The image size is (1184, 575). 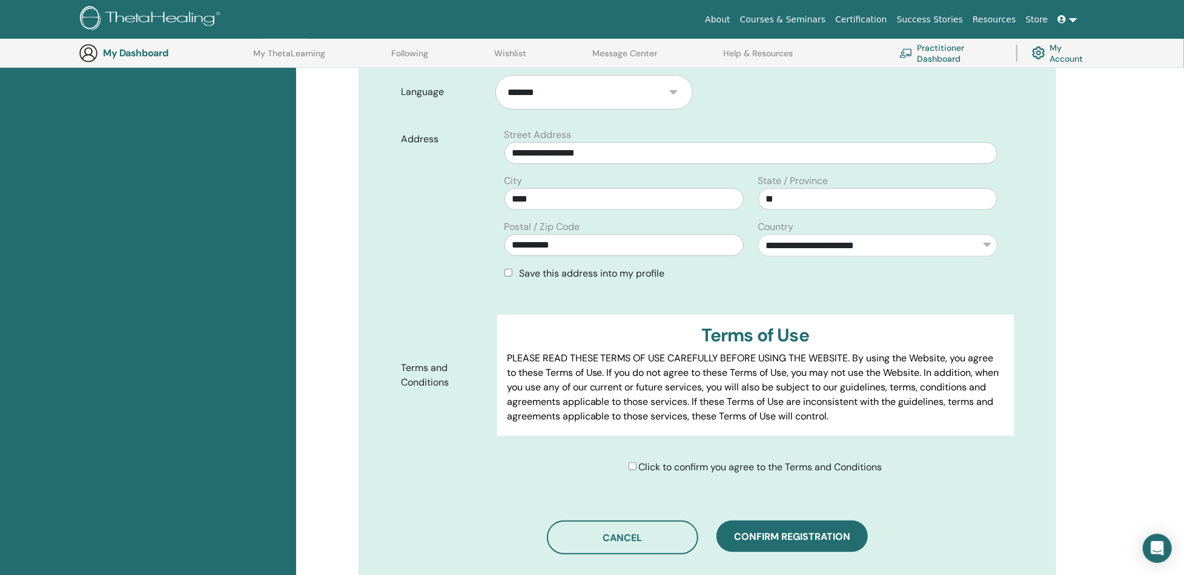 I want to click on button: Confirm registration, so click(x=792, y=537).